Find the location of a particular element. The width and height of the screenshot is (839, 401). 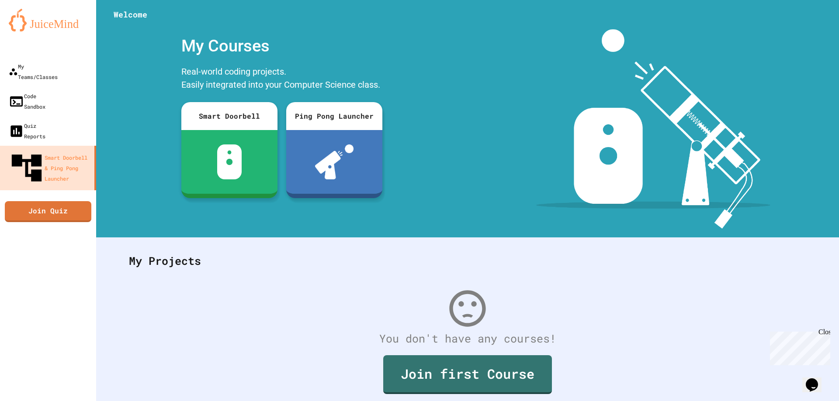

div: Code Sandbox is located at coordinates (27, 101).